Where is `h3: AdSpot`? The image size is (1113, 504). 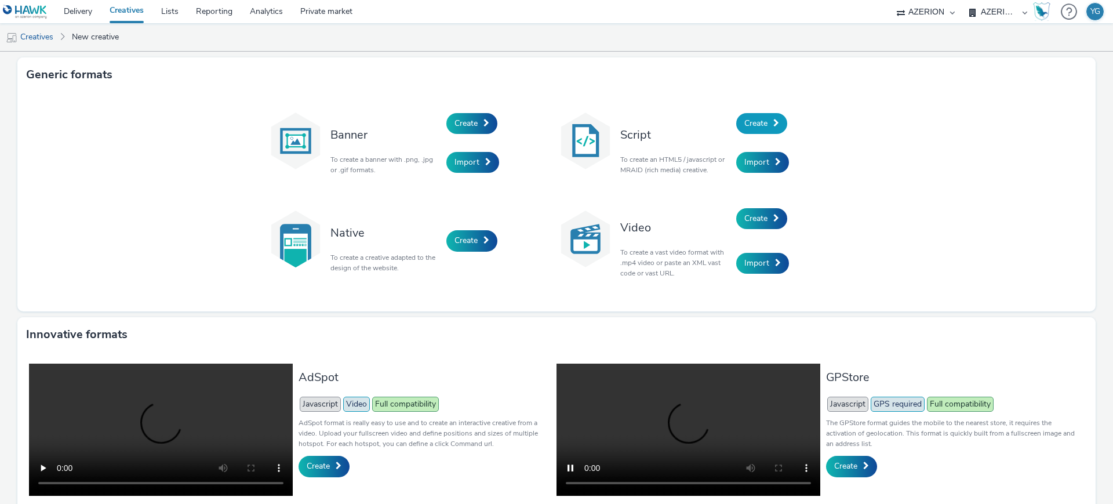 h3: AdSpot is located at coordinates (424, 377).